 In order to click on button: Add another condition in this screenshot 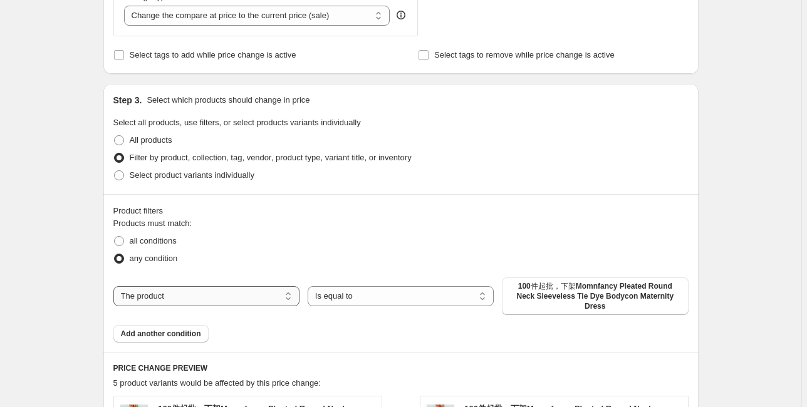, I will do `click(161, 334)`.